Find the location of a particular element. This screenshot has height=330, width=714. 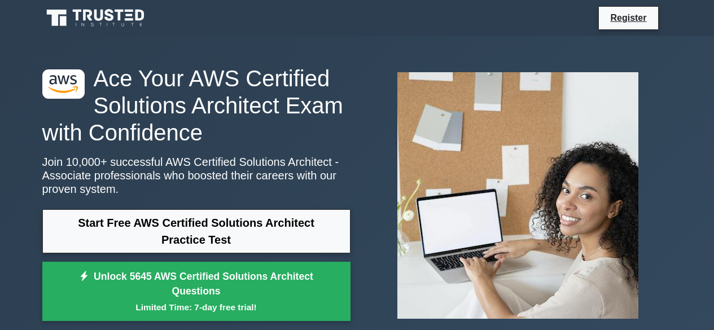

small: Limited Time: 7-day free trial! is located at coordinates (196, 307).